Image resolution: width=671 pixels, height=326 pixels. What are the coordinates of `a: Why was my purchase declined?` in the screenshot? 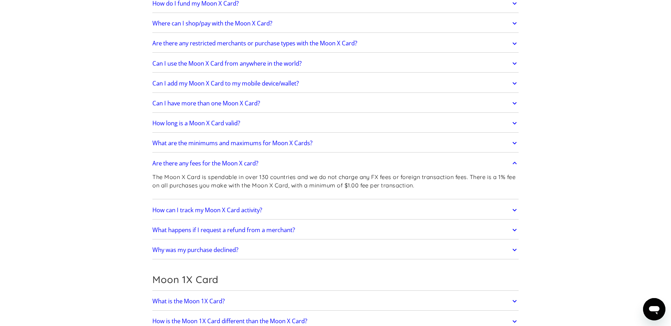 It's located at (336, 250).